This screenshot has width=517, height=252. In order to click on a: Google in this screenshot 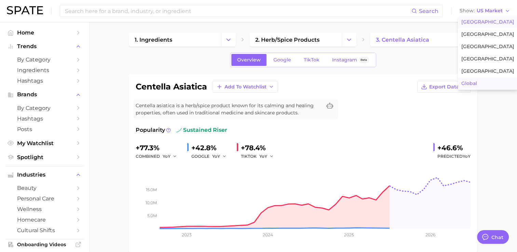, I will do `click(282, 60)`.